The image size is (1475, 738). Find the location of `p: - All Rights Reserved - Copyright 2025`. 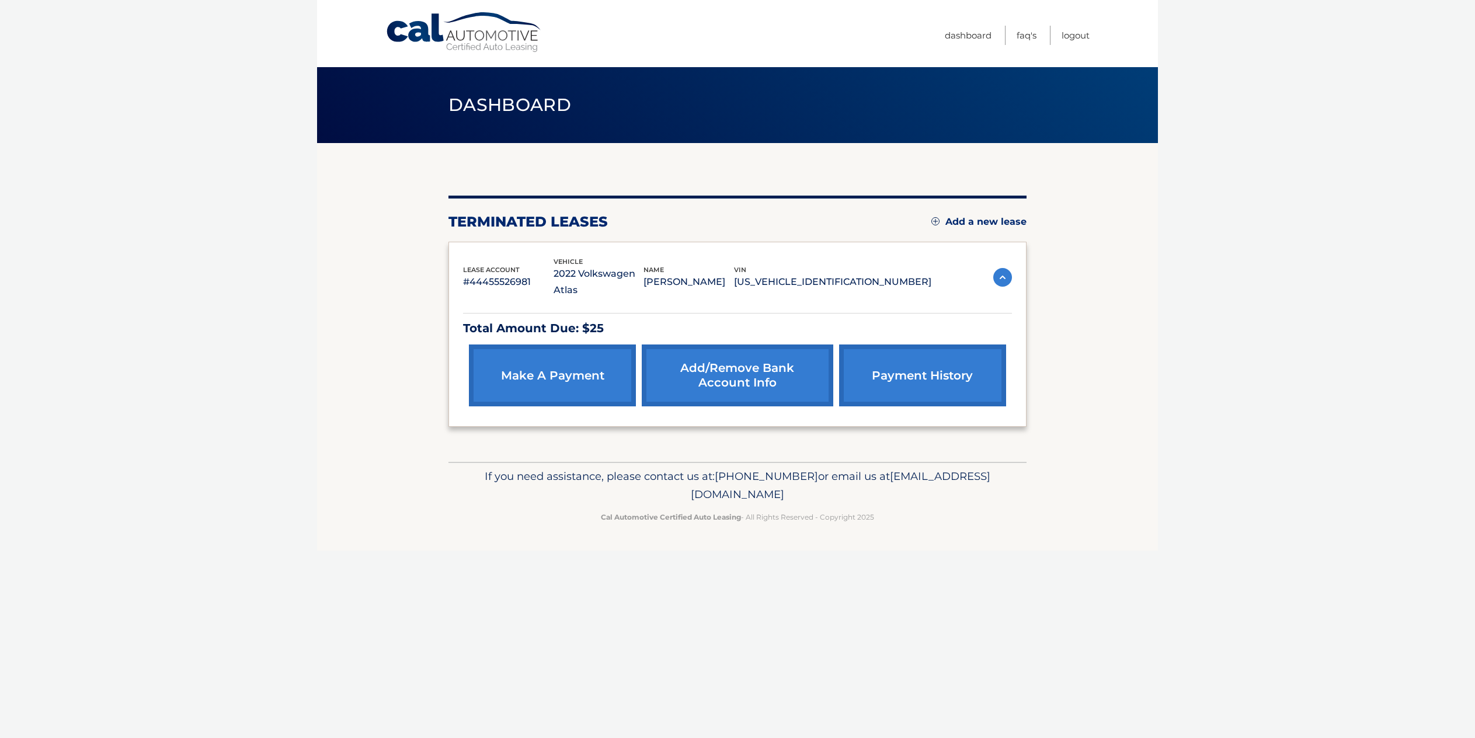

p: - All Rights Reserved - Copyright 2025 is located at coordinates (737, 517).